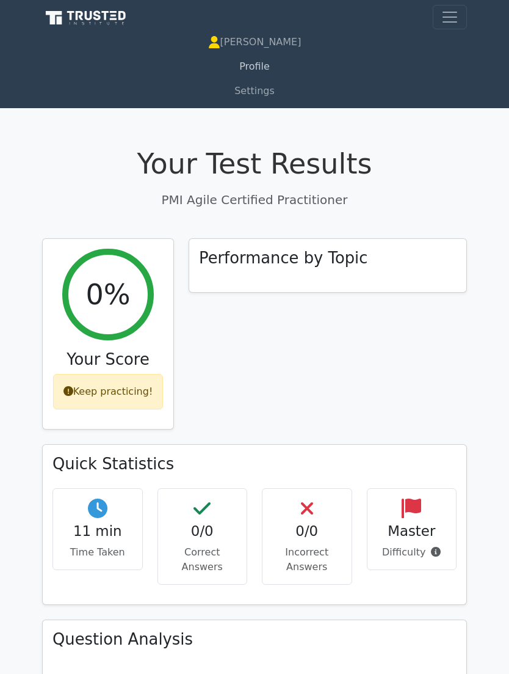 This screenshot has width=509, height=674. I want to click on button: Toggle navigation, so click(450, 17).